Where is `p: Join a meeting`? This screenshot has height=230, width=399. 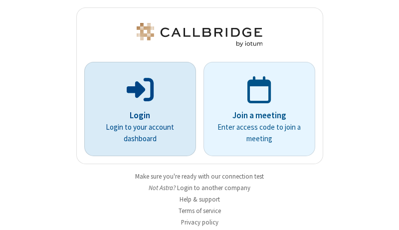
p: Join a meeting is located at coordinates (259, 116).